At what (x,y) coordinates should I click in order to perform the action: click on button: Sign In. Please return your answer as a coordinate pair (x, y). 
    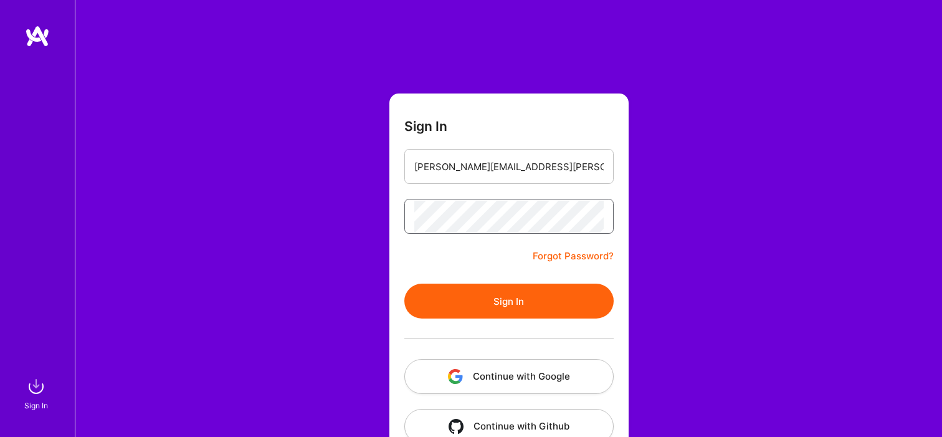
    Looking at the image, I should click on (509, 301).